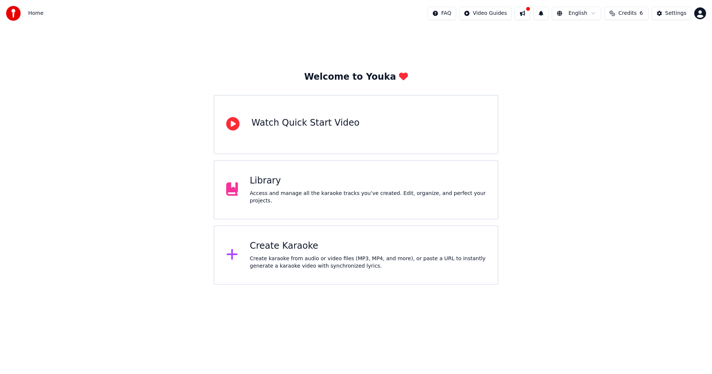  What do you see at coordinates (441, 13) in the screenshot?
I see `button: FAQ` at bounding box center [441, 13].